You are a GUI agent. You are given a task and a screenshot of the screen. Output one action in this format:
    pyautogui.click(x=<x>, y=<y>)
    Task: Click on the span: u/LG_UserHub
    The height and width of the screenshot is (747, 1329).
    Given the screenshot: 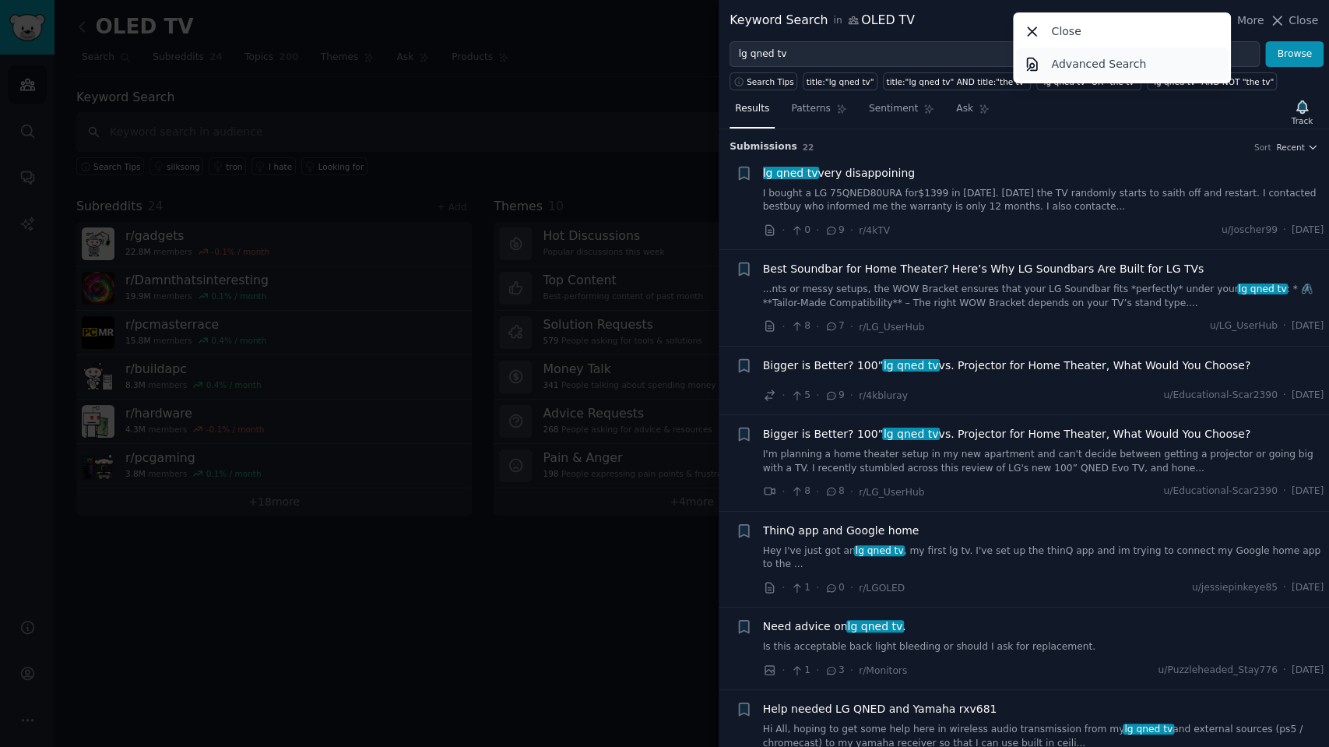 What is the action you would take?
    pyautogui.click(x=1244, y=326)
    